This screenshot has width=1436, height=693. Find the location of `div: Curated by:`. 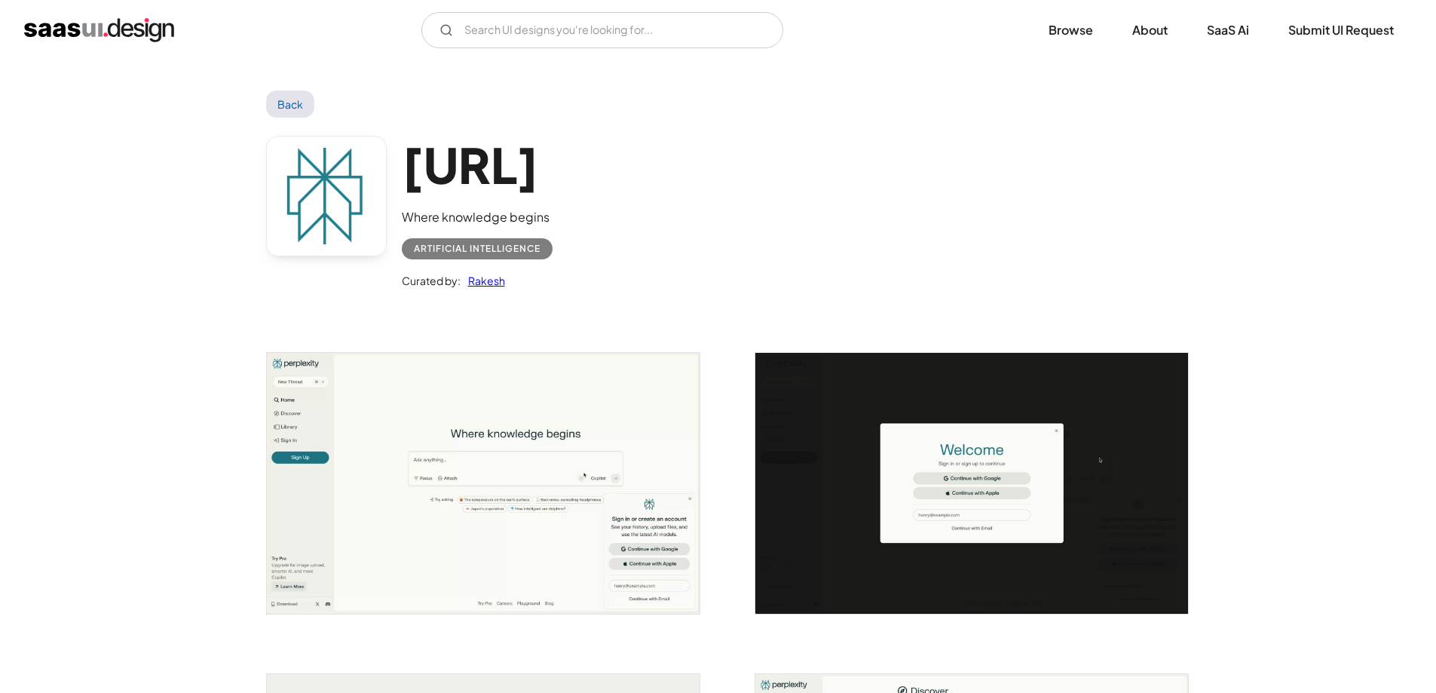

div: Curated by: is located at coordinates (431, 280).